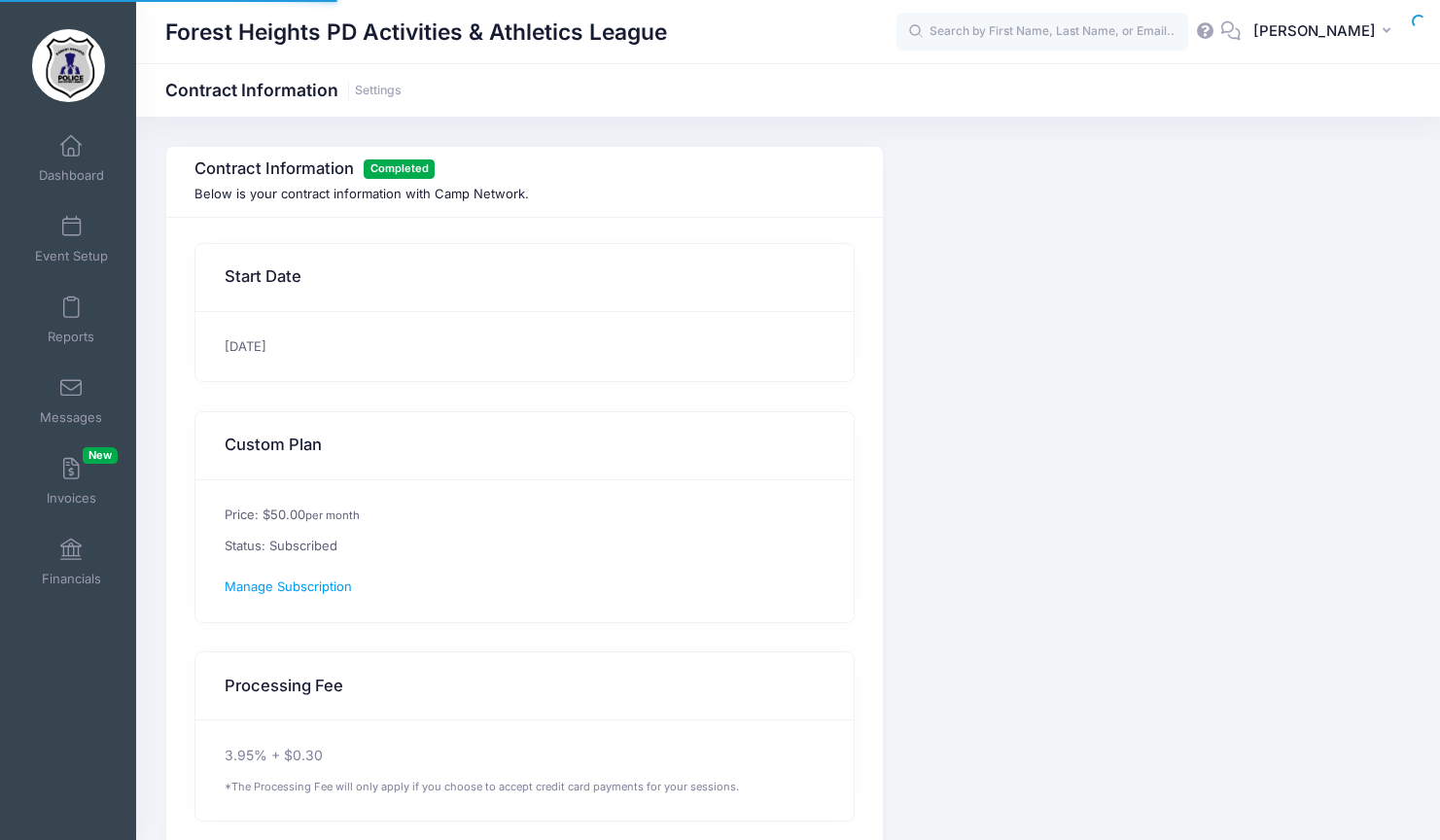  Describe the element at coordinates (71, 578) in the screenshot. I see `span: Financials` at that location.